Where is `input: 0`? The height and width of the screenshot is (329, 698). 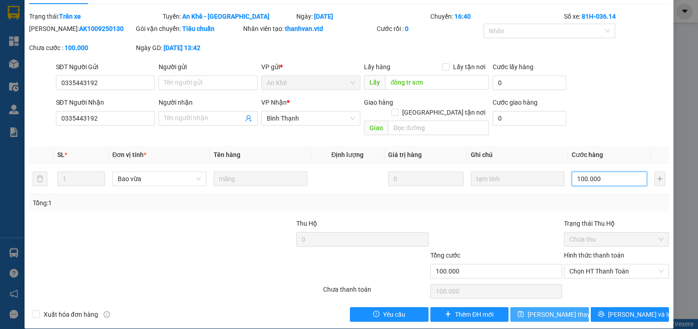 input: 0 is located at coordinates (426, 179).